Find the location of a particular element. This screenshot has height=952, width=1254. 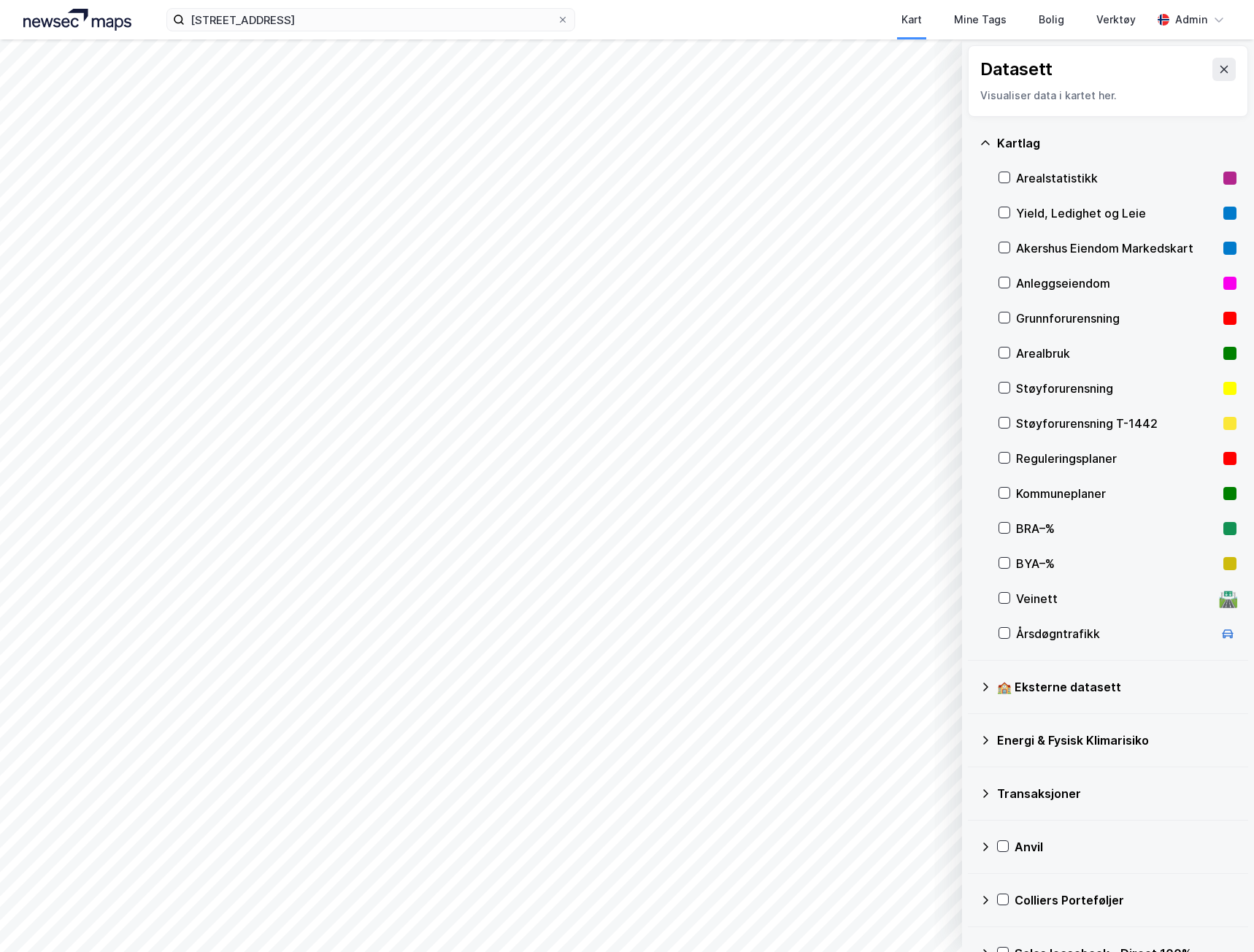

div: Kart is located at coordinates (912, 20).